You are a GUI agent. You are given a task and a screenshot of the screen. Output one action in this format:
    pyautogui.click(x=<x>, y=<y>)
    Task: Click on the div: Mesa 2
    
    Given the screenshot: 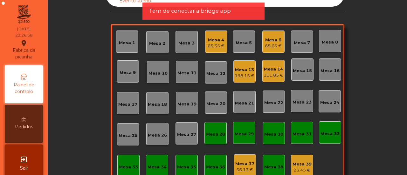 What is the action you would take?
    pyautogui.click(x=157, y=44)
    